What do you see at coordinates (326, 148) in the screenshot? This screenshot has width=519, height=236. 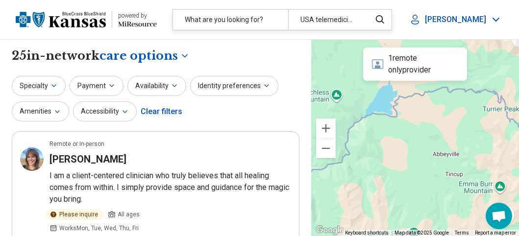 I see `button: Zoom out` at bounding box center [326, 148].